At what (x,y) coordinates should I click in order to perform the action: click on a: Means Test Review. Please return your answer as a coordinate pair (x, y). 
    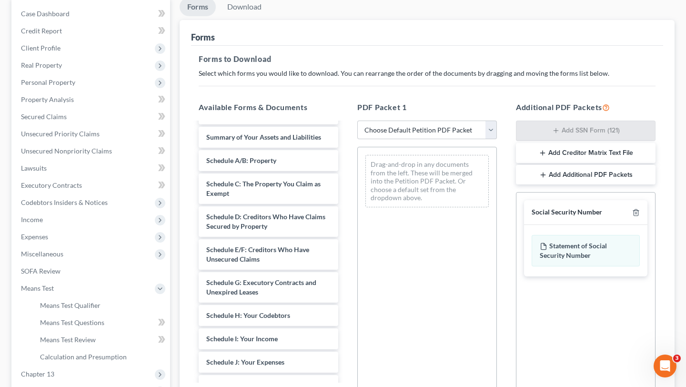
    Looking at the image, I should click on (101, 340).